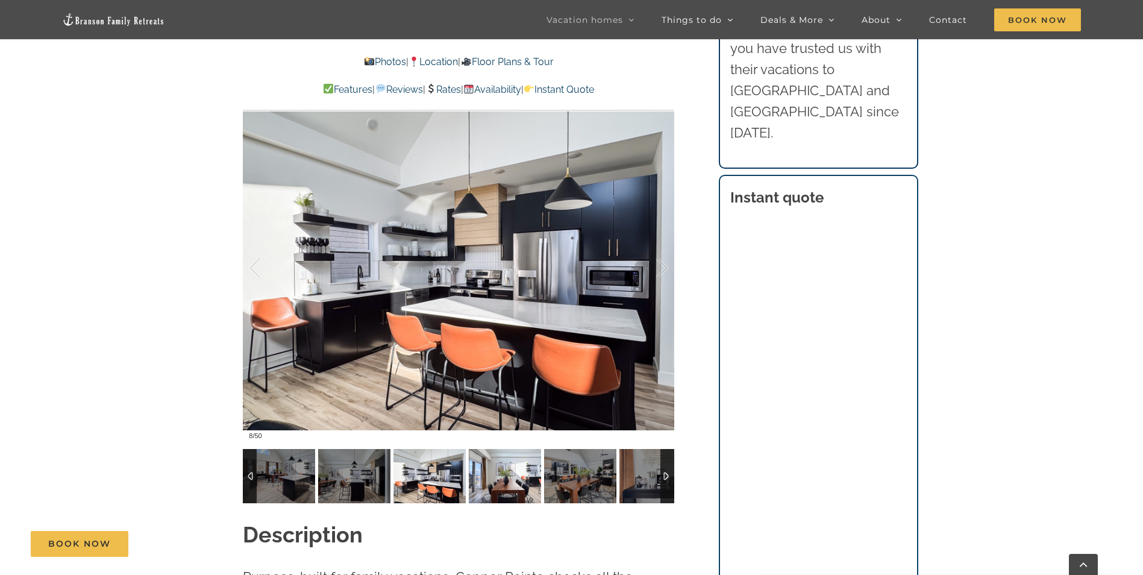 The image size is (1143, 575). What do you see at coordinates (385, 61) in the screenshot?
I see `a: Photos` at bounding box center [385, 61].